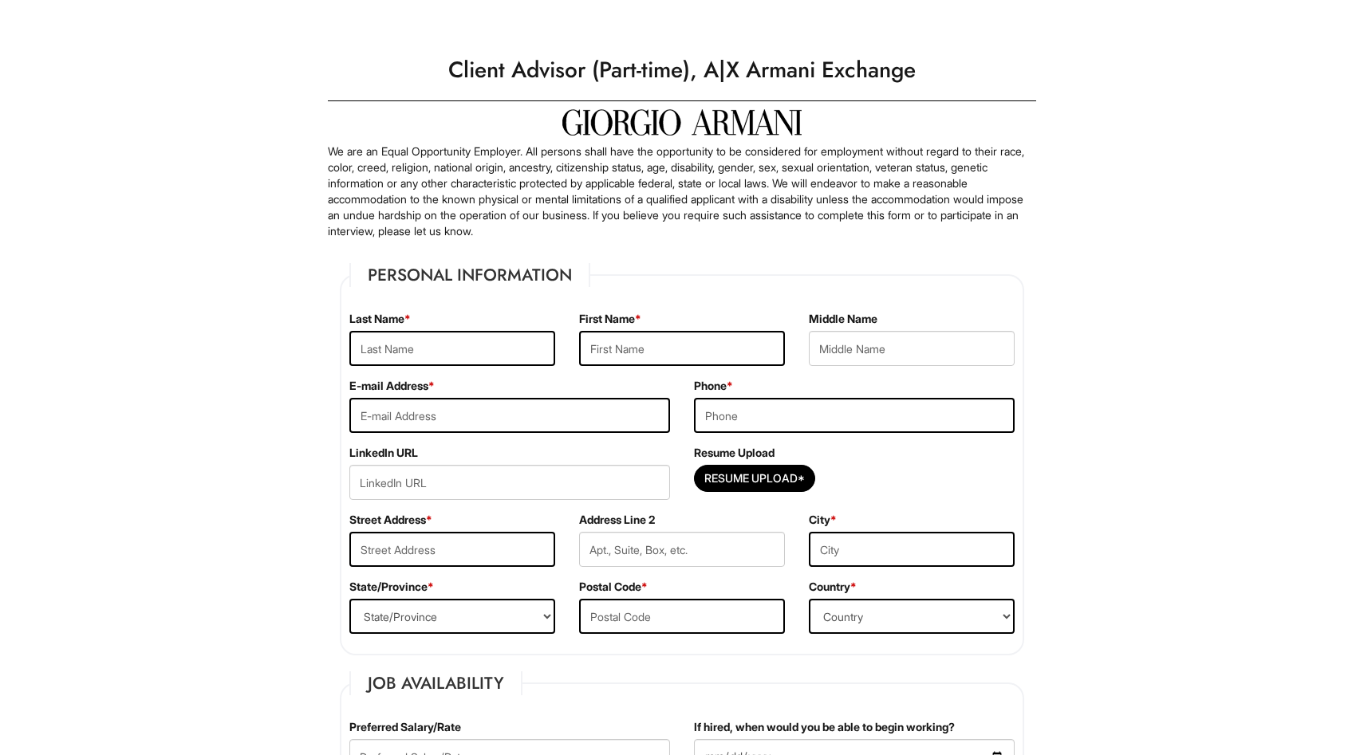 The image size is (1364, 755). Describe the element at coordinates (713, 386) in the screenshot. I see `label: Phone` at that location.